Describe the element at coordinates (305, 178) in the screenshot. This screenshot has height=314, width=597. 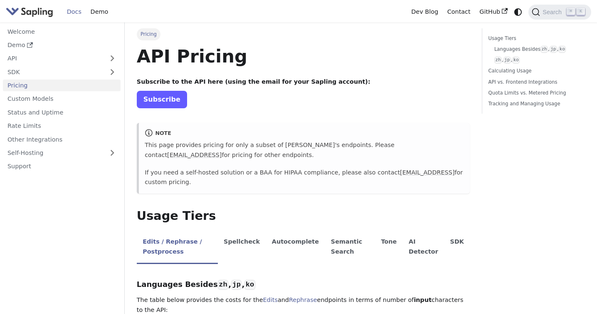
I see `p: If you need a self-hosted solution or a BAA for HIPAA compliance, please also contact for custom ...` at that location.